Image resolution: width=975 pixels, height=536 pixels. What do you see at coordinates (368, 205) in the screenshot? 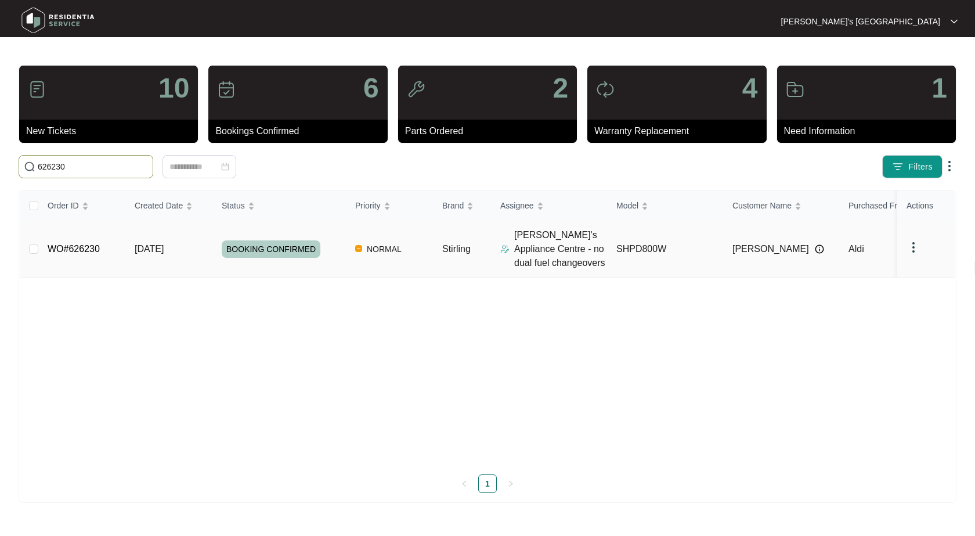
I see `span: Priority` at bounding box center [368, 205].